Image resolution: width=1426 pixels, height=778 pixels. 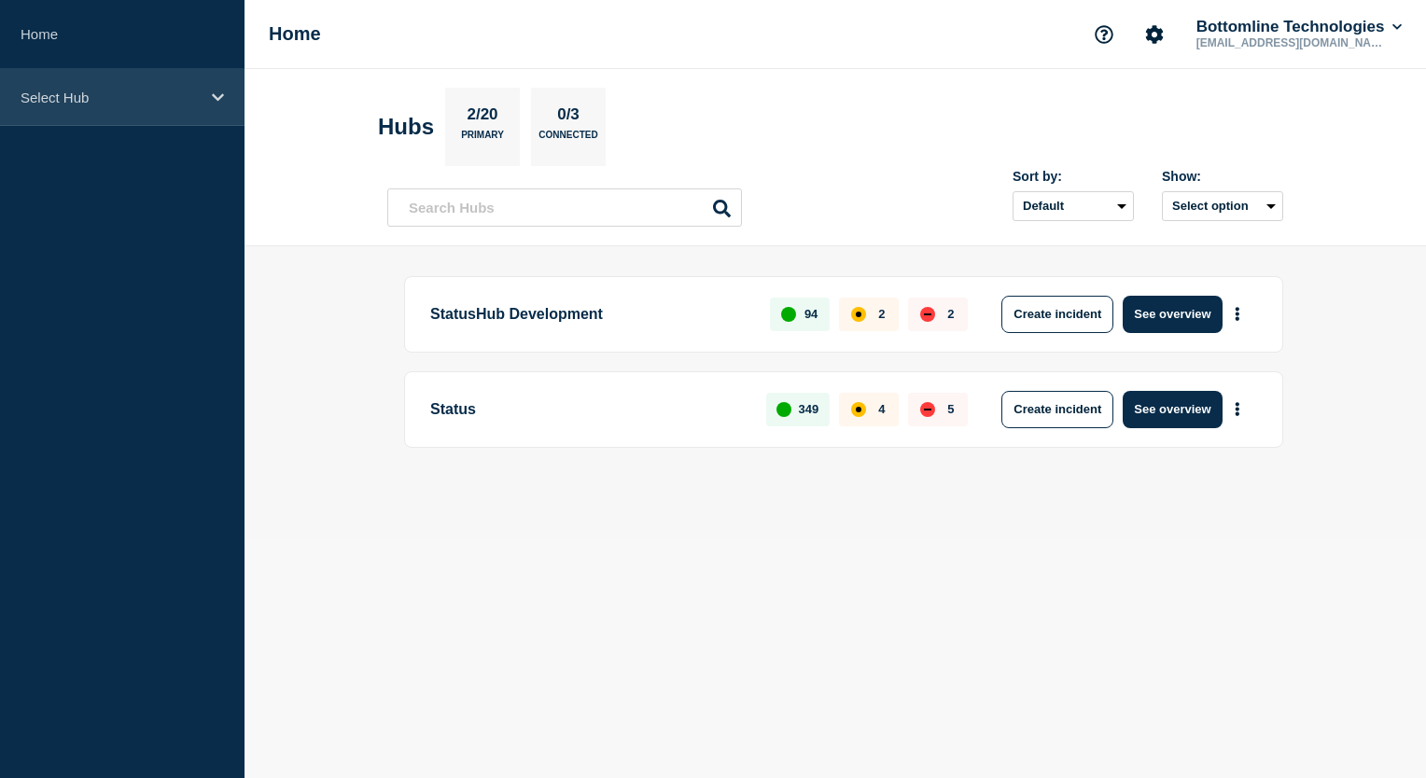 What do you see at coordinates (568, 118) in the screenshot?
I see `p: 0/3` at bounding box center [568, 118].